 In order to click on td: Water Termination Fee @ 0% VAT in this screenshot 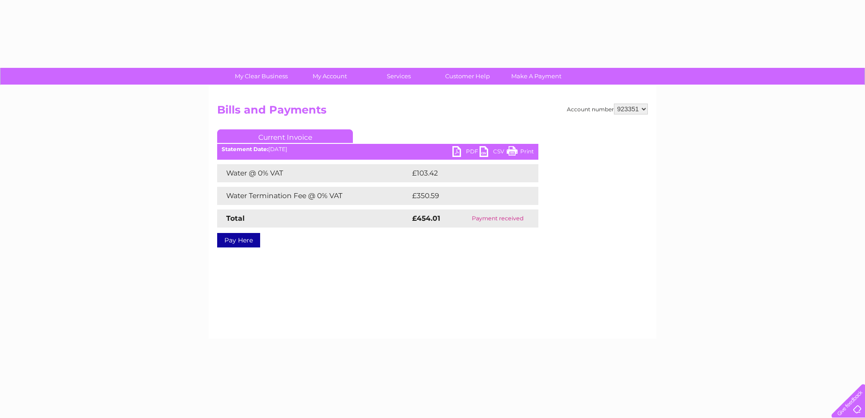, I will do `click(314, 196)`.